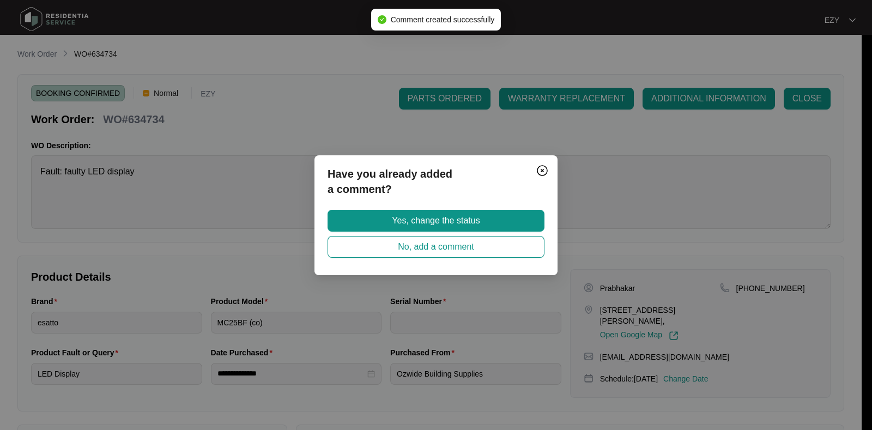 Image resolution: width=872 pixels, height=430 pixels. I want to click on p: a comment?, so click(436, 189).